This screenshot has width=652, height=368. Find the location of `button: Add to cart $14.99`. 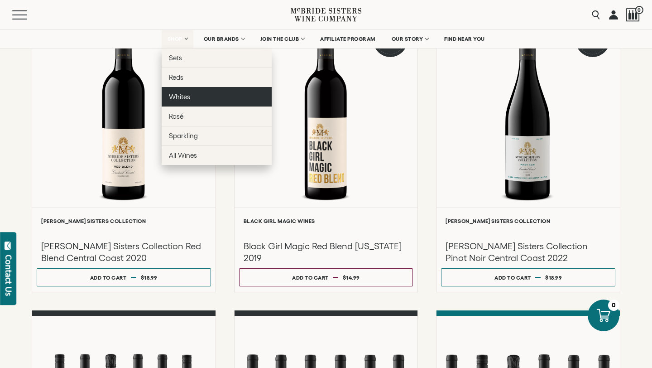

button: Add to cart $14.99 is located at coordinates (326, 277).